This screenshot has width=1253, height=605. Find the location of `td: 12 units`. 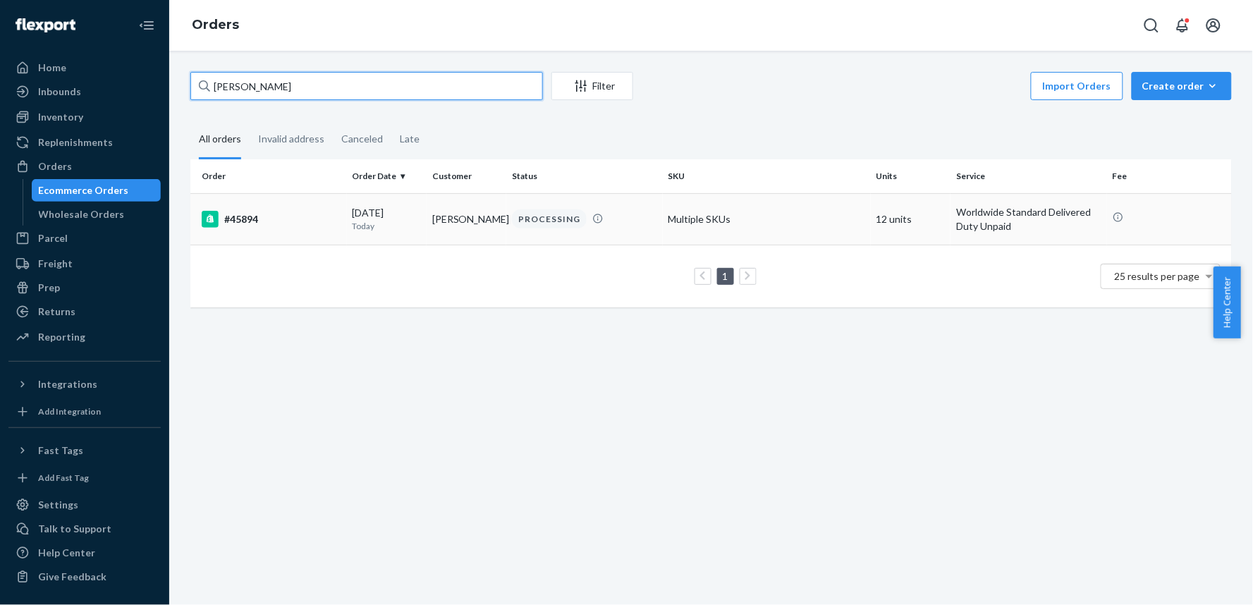

td: 12 units is located at coordinates (910, 219).